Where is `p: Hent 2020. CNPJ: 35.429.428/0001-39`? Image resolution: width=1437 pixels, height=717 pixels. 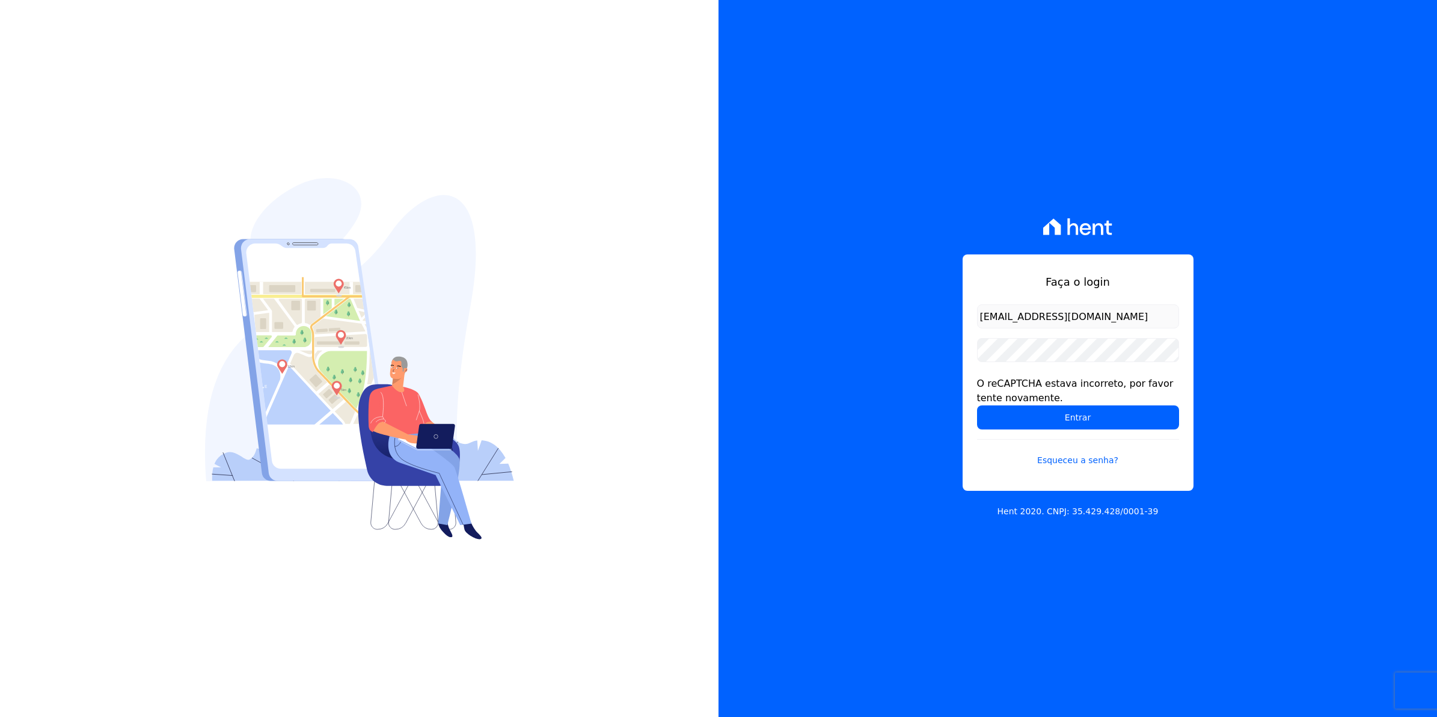
p: Hent 2020. CNPJ: 35.429.428/0001-39 is located at coordinates (1078, 511).